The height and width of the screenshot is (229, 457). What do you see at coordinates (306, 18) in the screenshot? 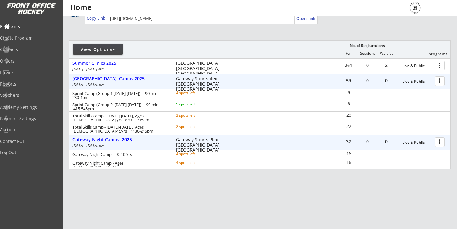
I see `div: Open Link` at bounding box center [306, 18].